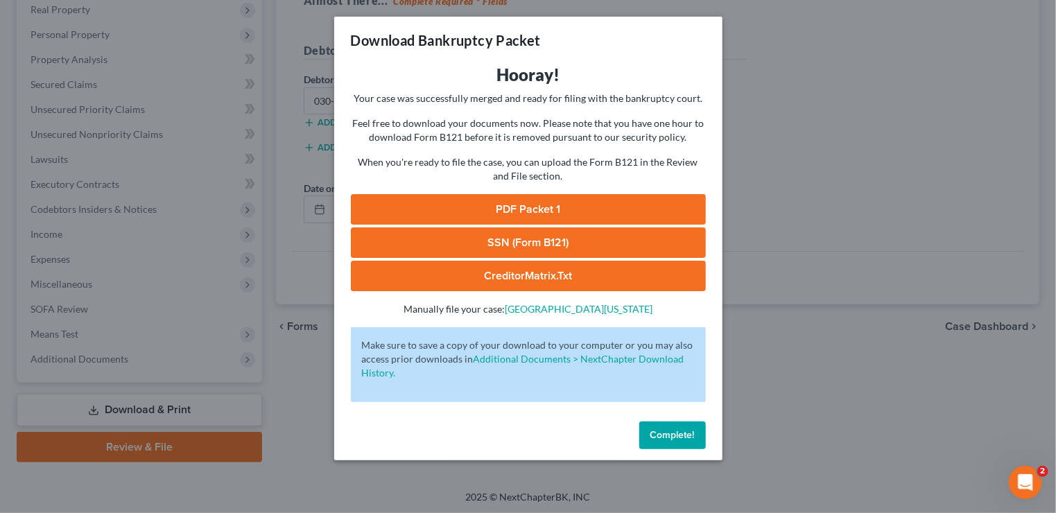  I want to click on a: CreditorMatrix.txt, so click(528, 276).